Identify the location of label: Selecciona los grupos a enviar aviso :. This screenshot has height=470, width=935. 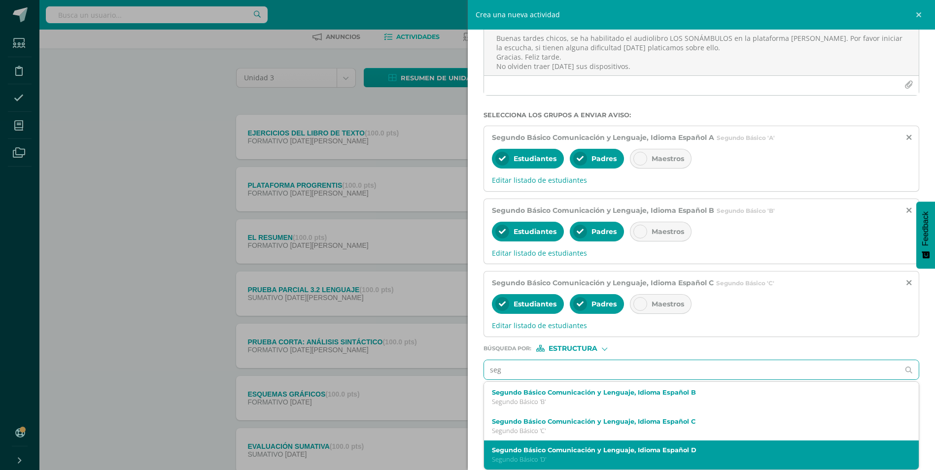
(702, 115).